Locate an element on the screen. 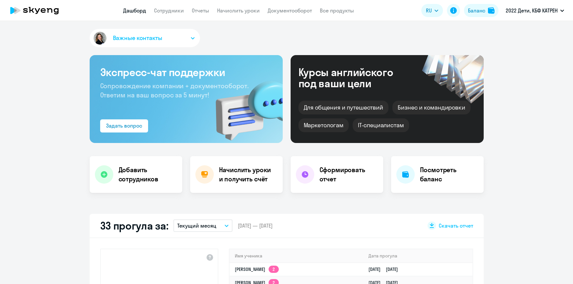  button: Балансbalance is located at coordinates (481, 11).